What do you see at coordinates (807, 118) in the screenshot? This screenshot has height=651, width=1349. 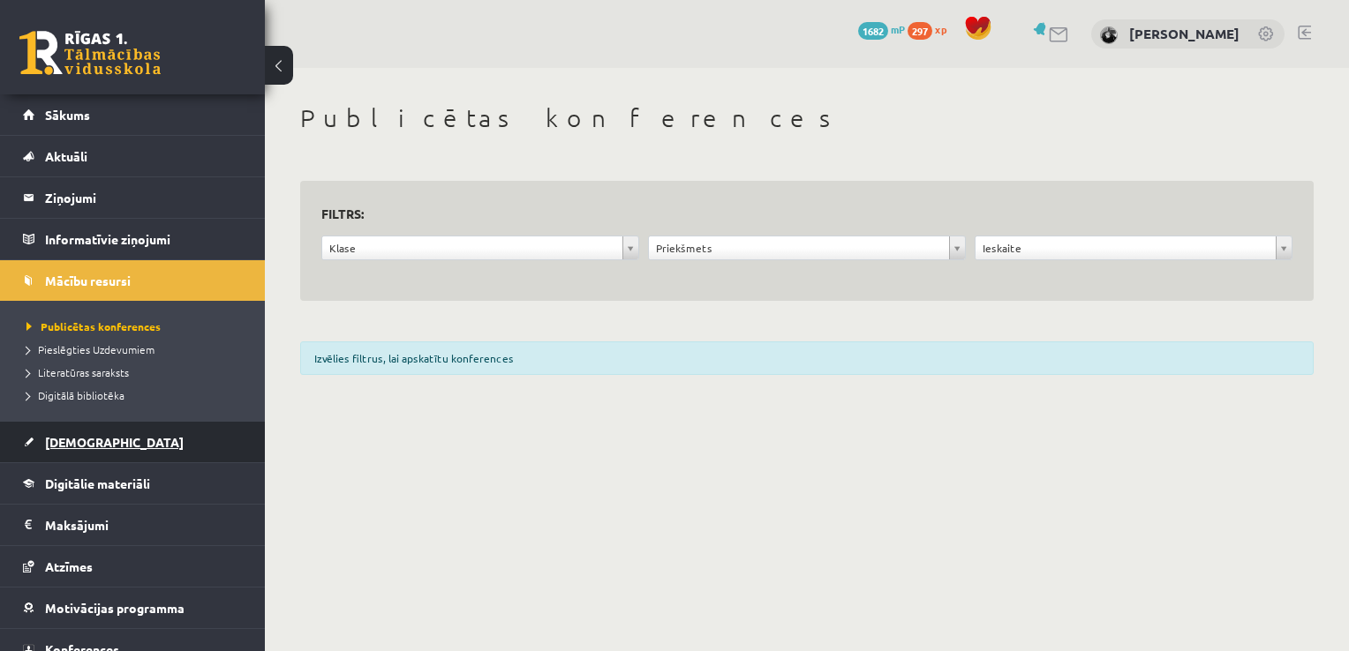 I see `h1: Publicētas konferences` at bounding box center [807, 118].